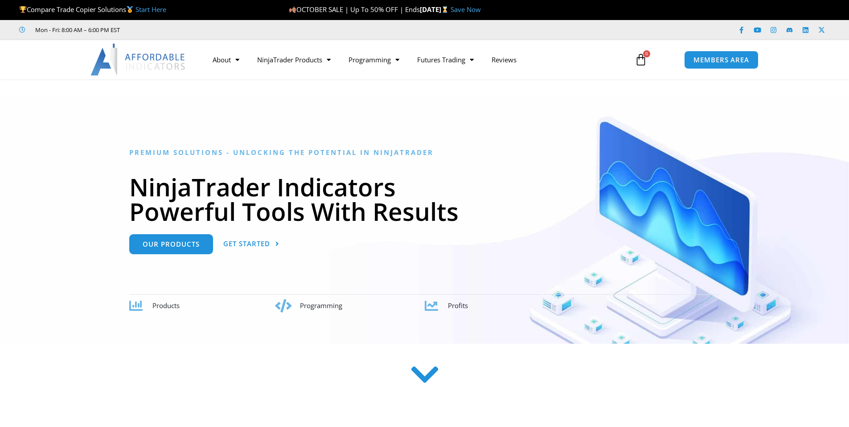 The width and height of the screenshot is (849, 427). Describe the element at coordinates (721, 60) in the screenshot. I see `span: MEMBERS AREA` at that location.